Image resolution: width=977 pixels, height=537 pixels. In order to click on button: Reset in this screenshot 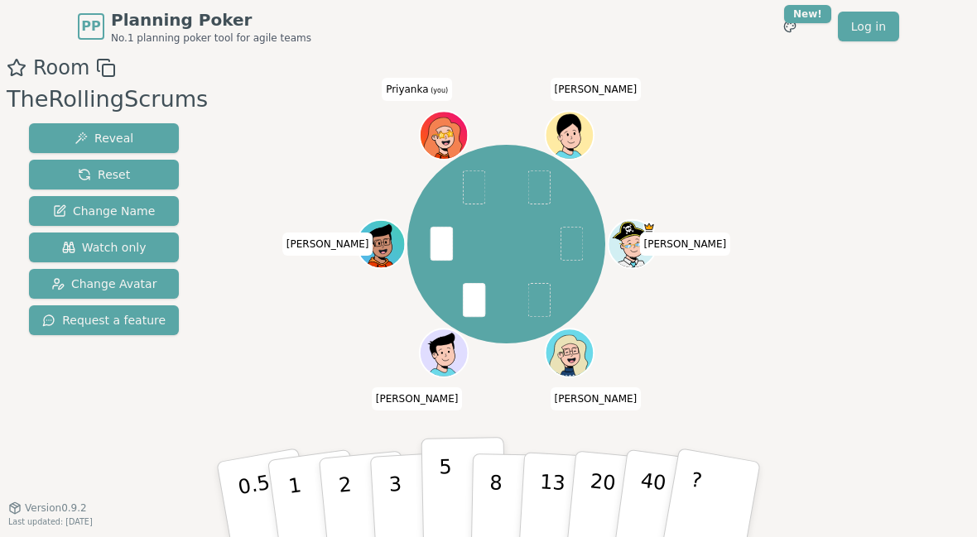, I will do `click(104, 175)`.